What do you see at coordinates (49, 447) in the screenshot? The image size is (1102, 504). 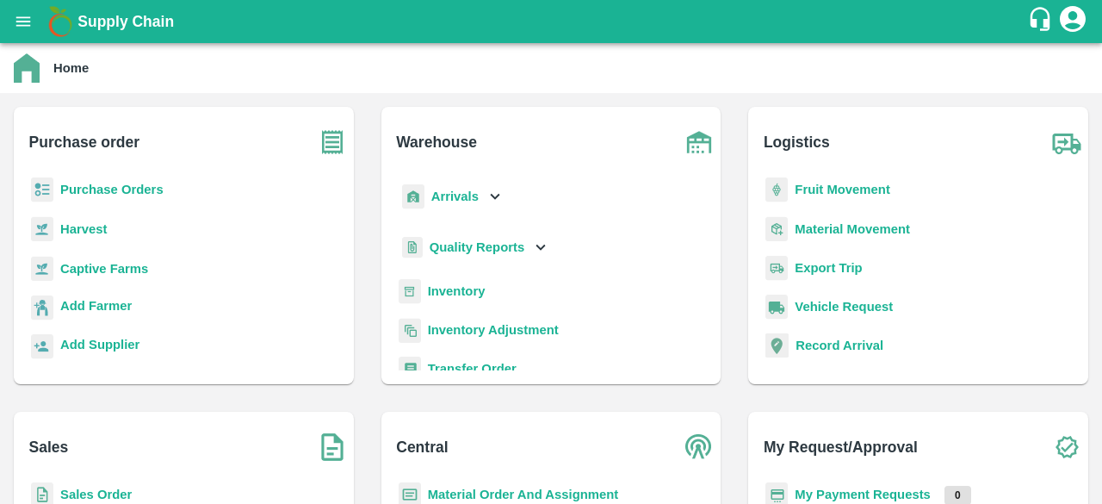 I see `b: Sales` at bounding box center [49, 447].